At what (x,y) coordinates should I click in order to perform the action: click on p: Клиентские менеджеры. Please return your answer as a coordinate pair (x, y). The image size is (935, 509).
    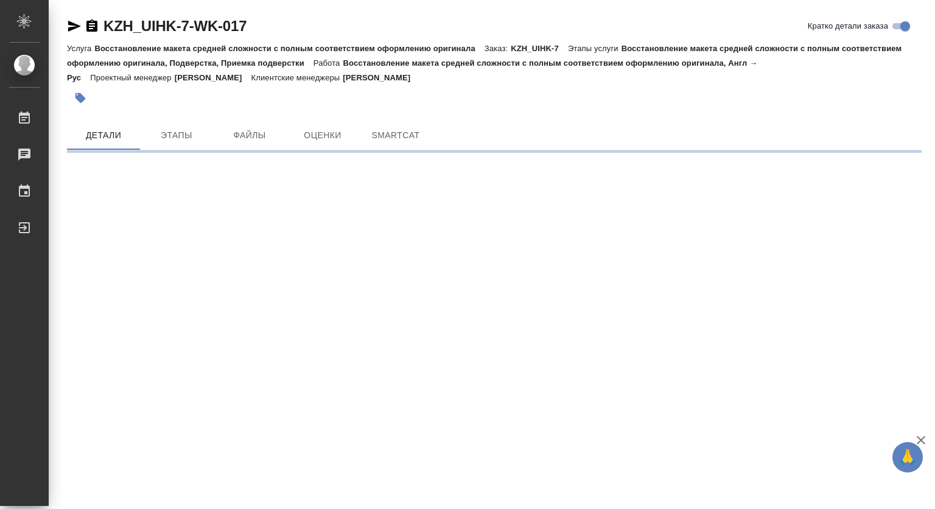
    Looking at the image, I should click on (297, 77).